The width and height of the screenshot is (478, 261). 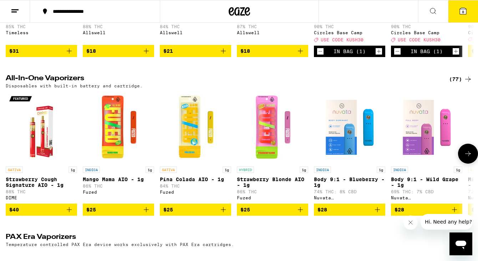 I want to click on p: 85% THC, so click(x=41, y=26).